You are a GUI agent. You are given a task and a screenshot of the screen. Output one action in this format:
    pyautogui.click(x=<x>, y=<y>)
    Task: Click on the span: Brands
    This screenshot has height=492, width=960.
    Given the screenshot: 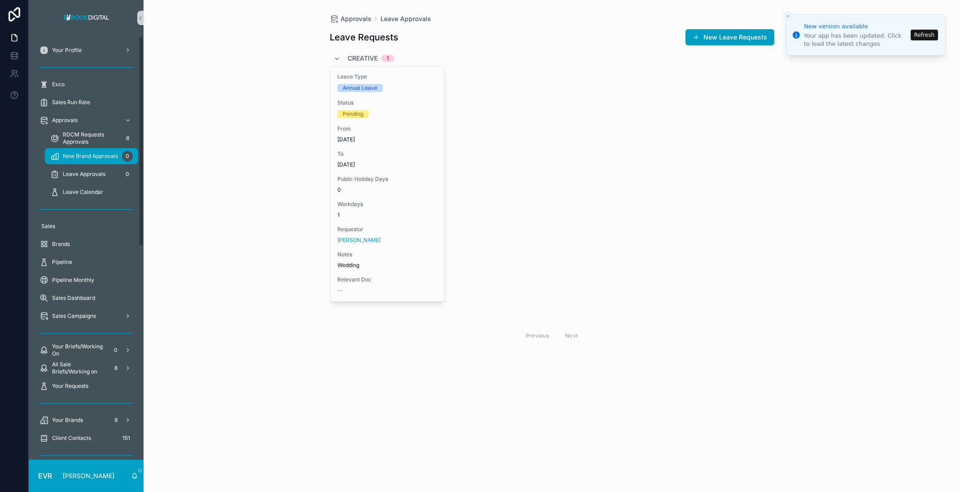 What is the action you would take?
    pyautogui.click(x=61, y=244)
    